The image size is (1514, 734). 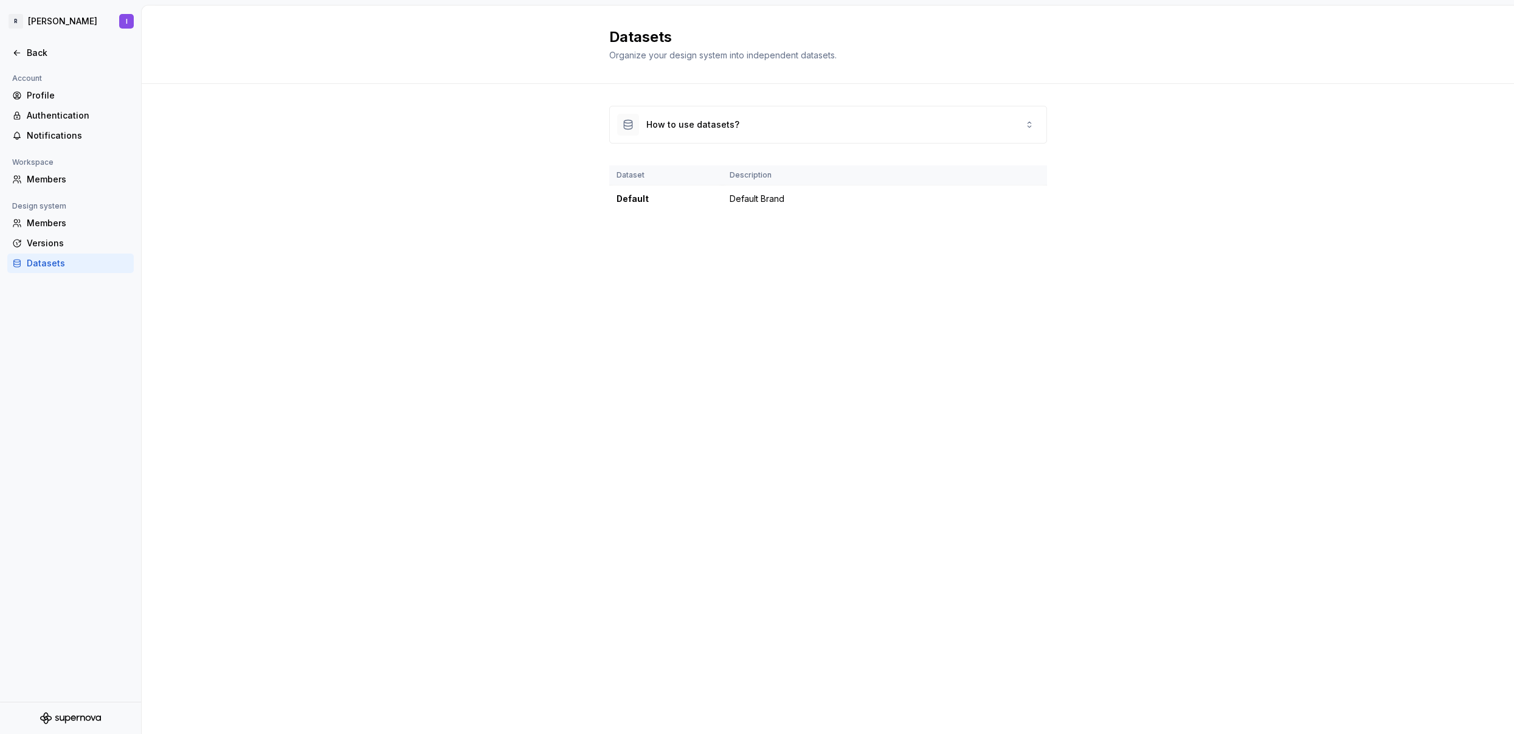 What do you see at coordinates (78, 53) in the screenshot?
I see `div: Back` at bounding box center [78, 53].